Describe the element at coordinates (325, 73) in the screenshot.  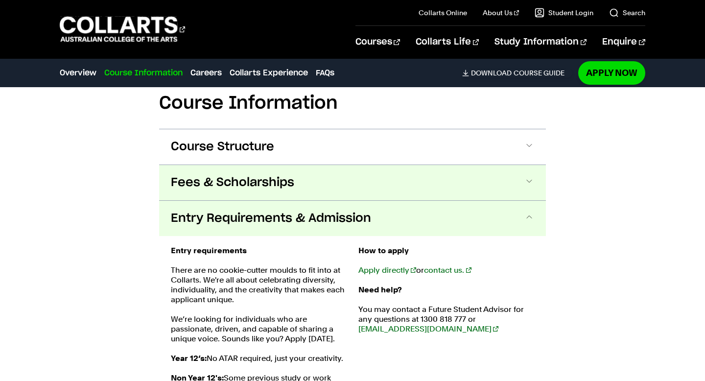
I see `a: FAQs` at that location.